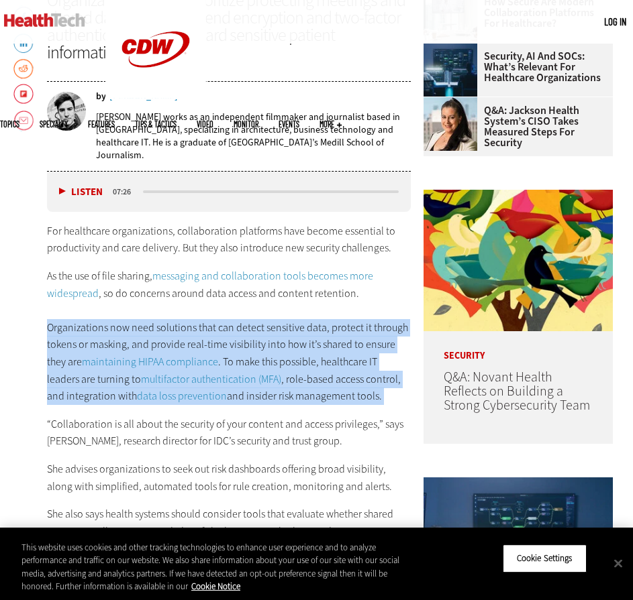 Image resolution: width=633 pixels, height=600 pixels. Describe the element at coordinates (544, 559) in the screenshot. I see `button: Cookie Settings` at that location.